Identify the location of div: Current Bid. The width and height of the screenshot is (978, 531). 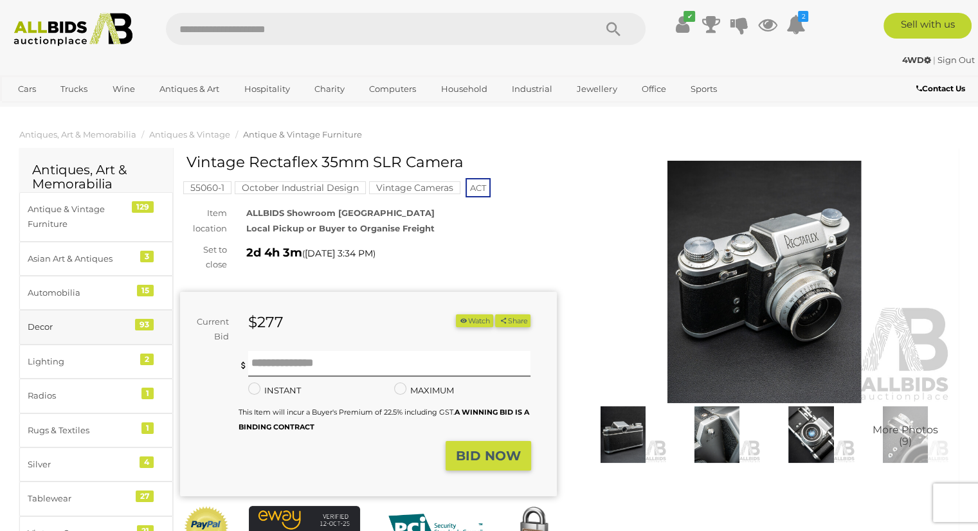
(209, 329).